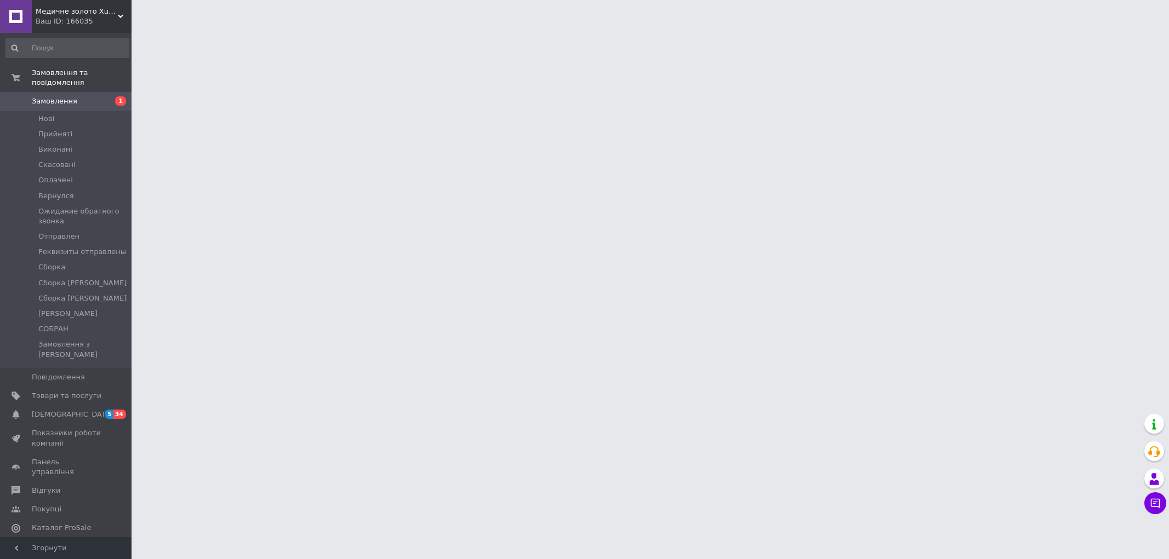  I want to click on span: Замовлення, so click(54, 101).